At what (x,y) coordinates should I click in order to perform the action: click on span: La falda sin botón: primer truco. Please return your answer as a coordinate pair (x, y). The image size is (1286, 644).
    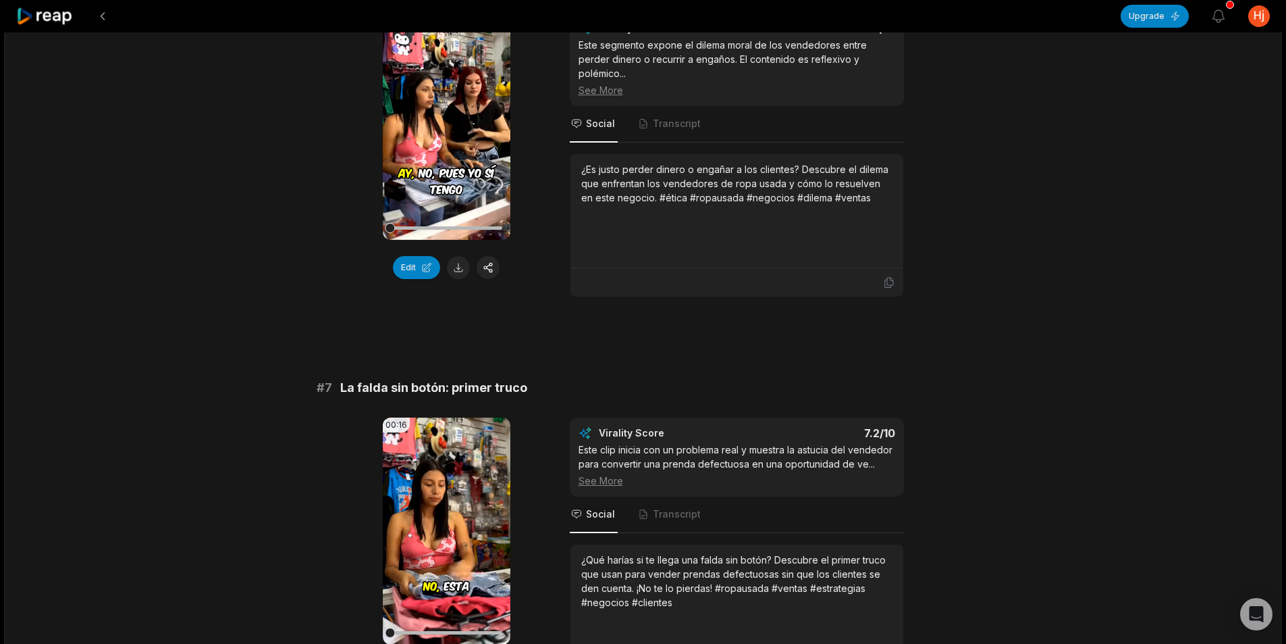
    Looking at the image, I should click on (434, 388).